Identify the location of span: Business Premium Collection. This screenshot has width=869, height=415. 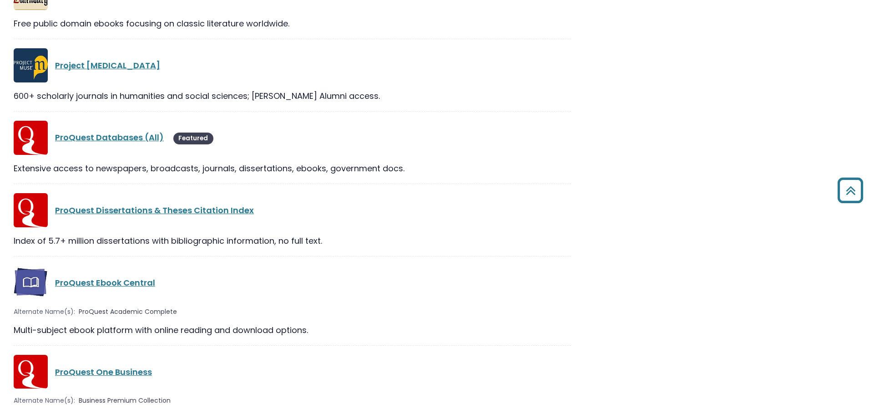
(125, 400).